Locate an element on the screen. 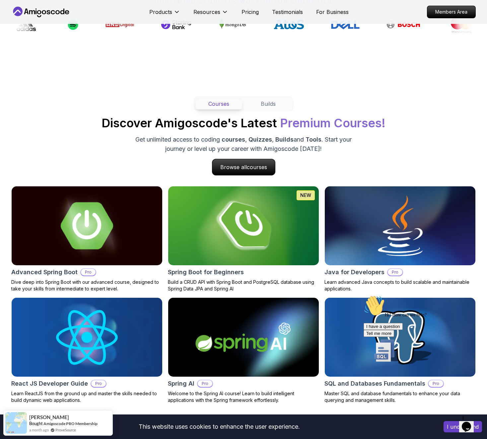 This screenshot has width=487, height=439. span: Quizzes is located at coordinates (260, 139).